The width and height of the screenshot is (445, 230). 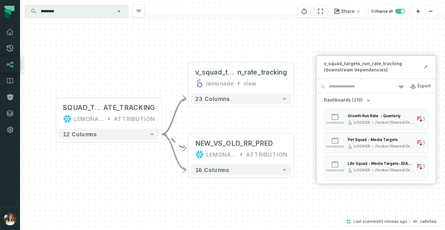 I want to click on div: lemonade, so click(x=220, y=83).